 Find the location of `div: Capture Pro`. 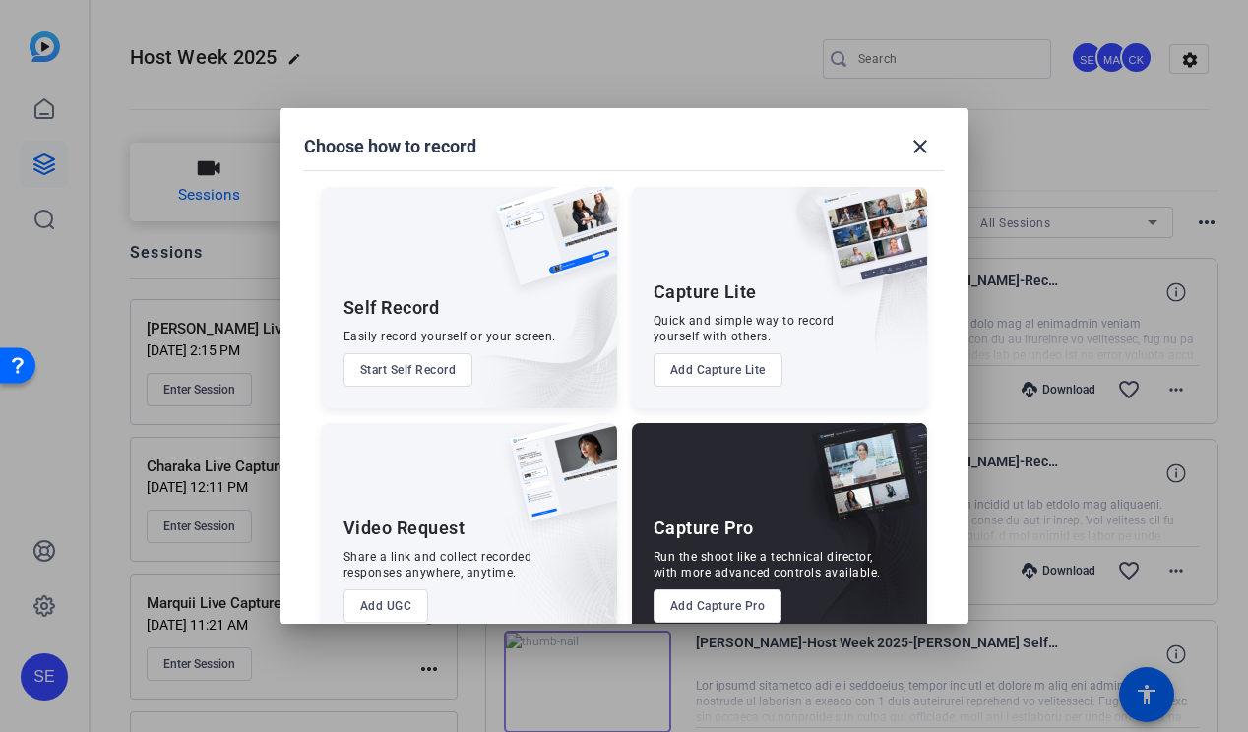

div: Capture Pro is located at coordinates (704, 529).